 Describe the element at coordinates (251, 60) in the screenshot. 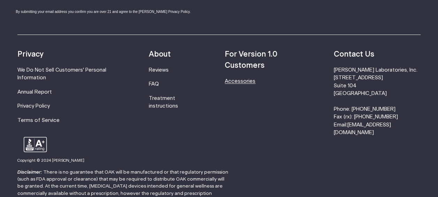

I see `strong: For Version 1.0 Customers` at that location.